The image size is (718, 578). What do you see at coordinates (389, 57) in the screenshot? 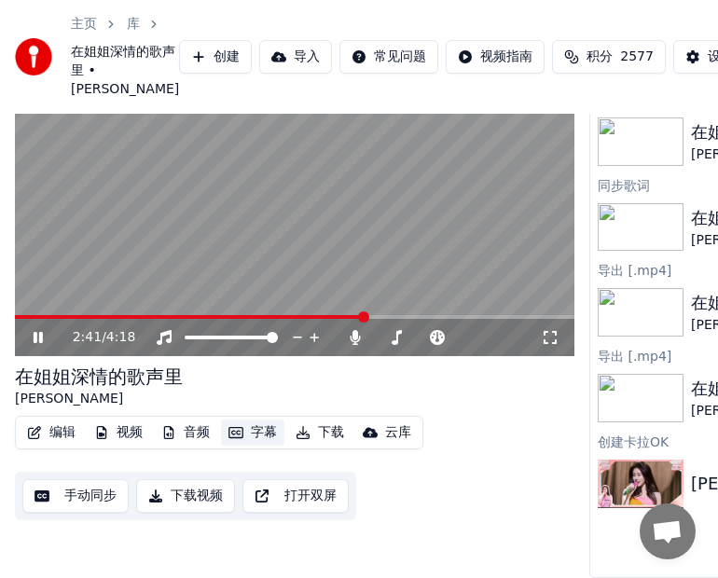
I see `button: 常见问题` at bounding box center [389, 57].